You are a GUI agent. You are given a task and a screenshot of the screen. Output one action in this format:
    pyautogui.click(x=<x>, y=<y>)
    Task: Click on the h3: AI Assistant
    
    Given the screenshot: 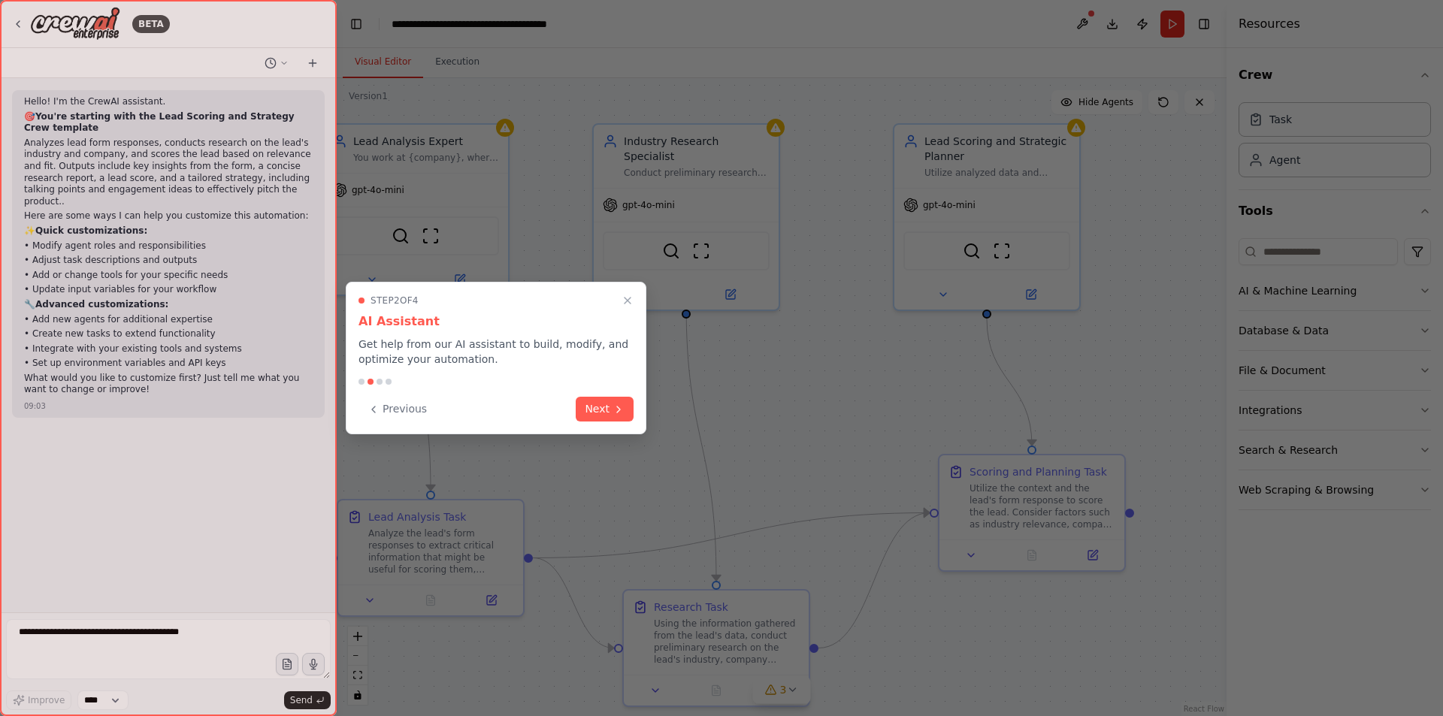 What is the action you would take?
    pyautogui.click(x=496, y=322)
    